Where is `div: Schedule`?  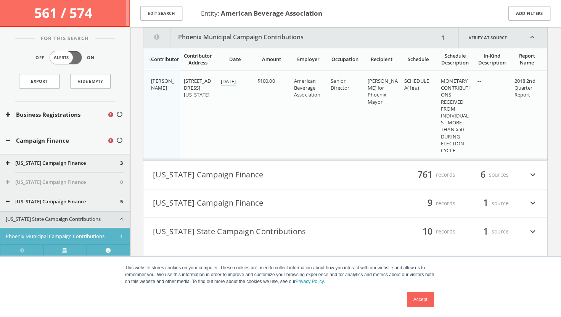 div: Schedule is located at coordinates (418, 59).